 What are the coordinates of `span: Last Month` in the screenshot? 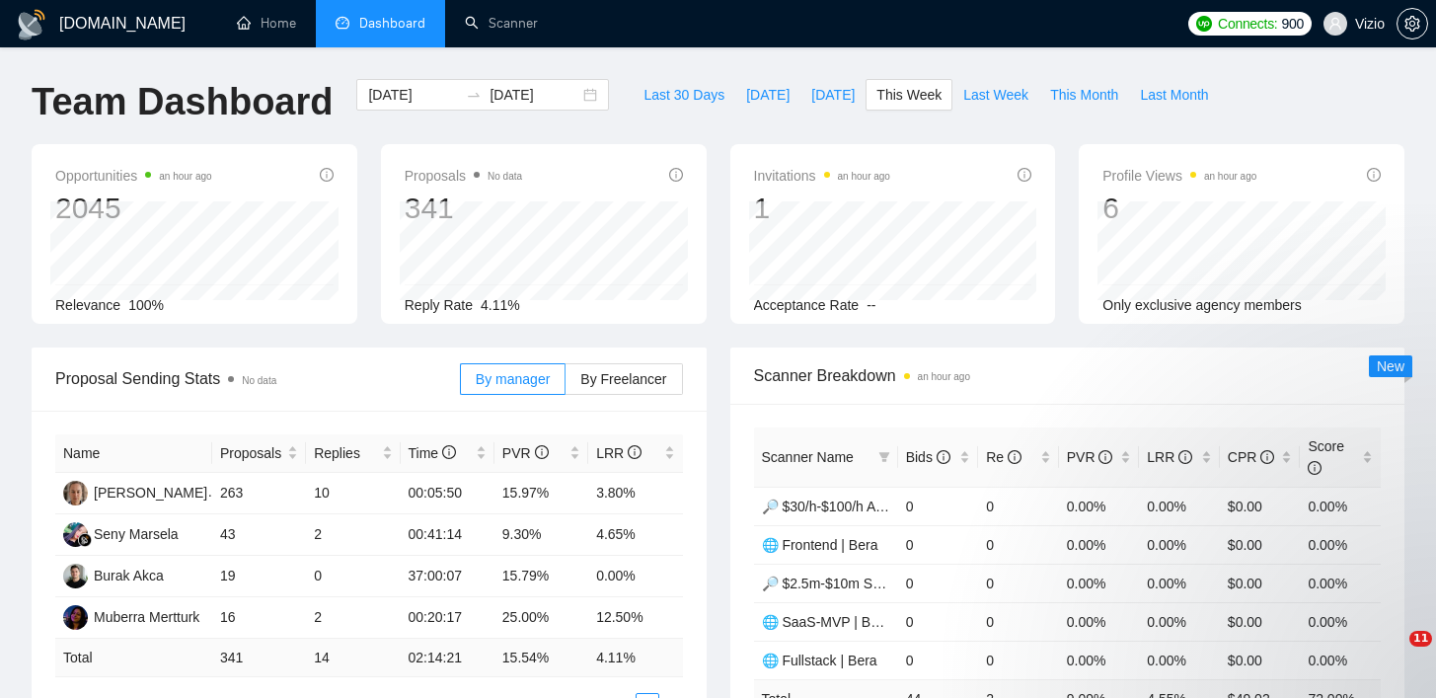 It's located at (1174, 95).